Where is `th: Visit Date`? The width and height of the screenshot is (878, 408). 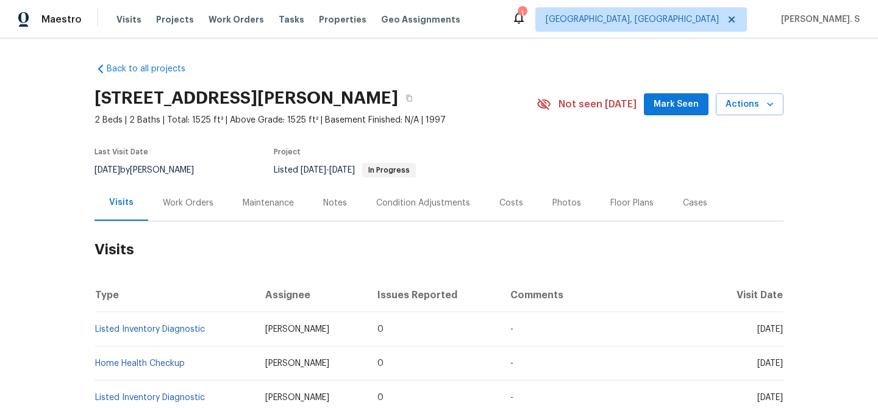
th: Visit Date is located at coordinates (745, 295).